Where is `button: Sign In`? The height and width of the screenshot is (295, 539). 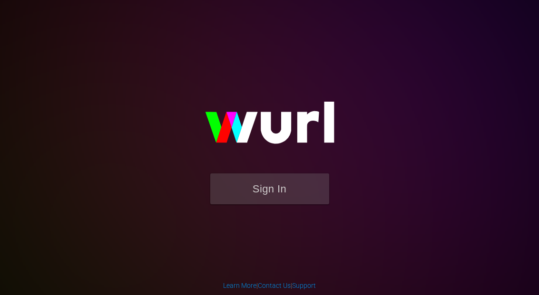 button: Sign In is located at coordinates (270, 189).